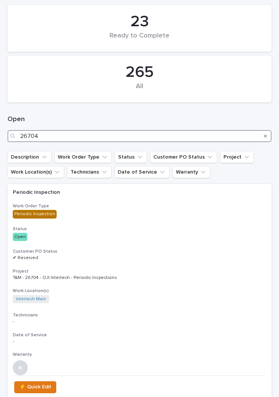  What do you see at coordinates (191, 172) in the screenshot?
I see `button: Warranty` at bounding box center [191, 172].